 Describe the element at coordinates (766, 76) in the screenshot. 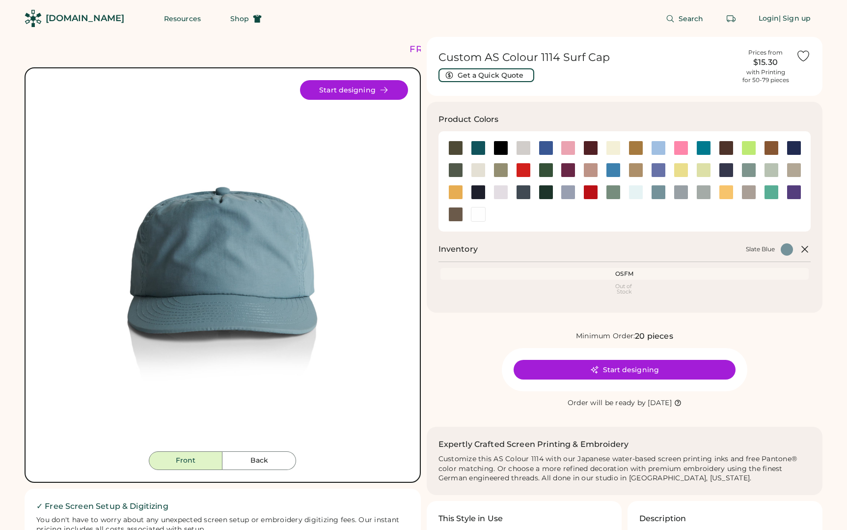

I see `div: with Printing for 50-79 pieces` at that location.